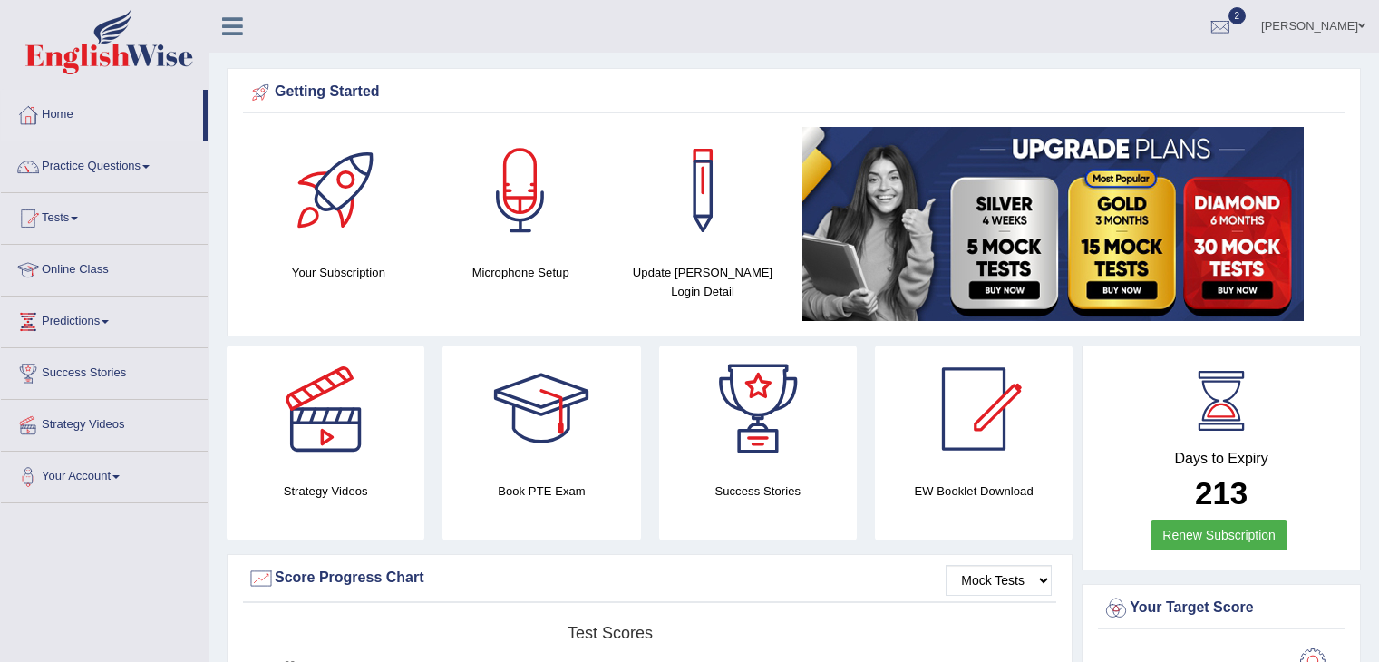 The width and height of the screenshot is (1379, 662). What do you see at coordinates (104, 371) in the screenshot?
I see `a: Success Stories` at bounding box center [104, 371].